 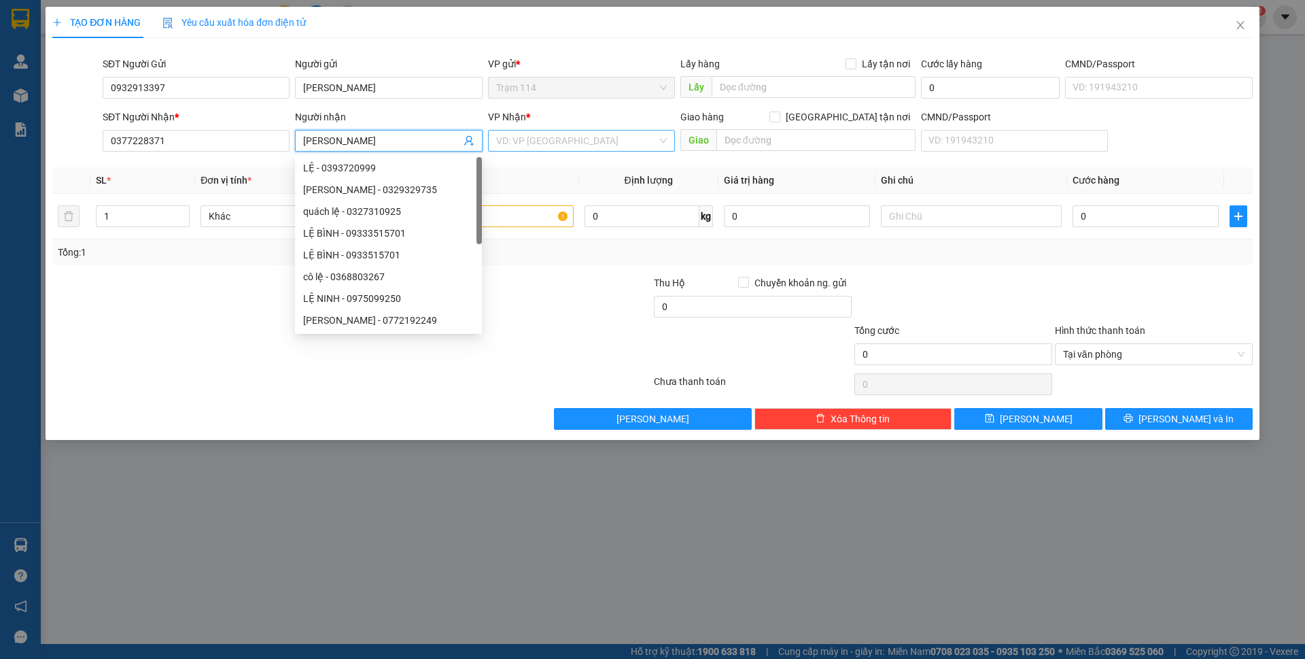 I want to click on span: save, so click(x=990, y=419).